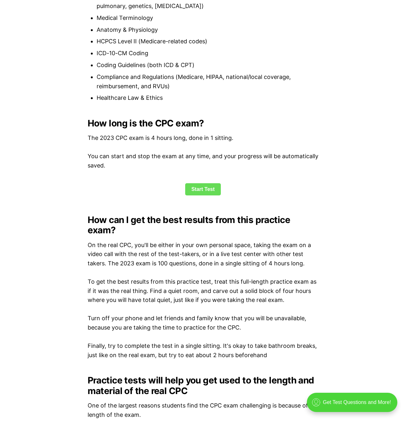 The image size is (406, 421). Describe the element at coordinates (203, 161) in the screenshot. I see `p: You can start and stop the exam at any time, and your progress will be automatically saved.` at that location.